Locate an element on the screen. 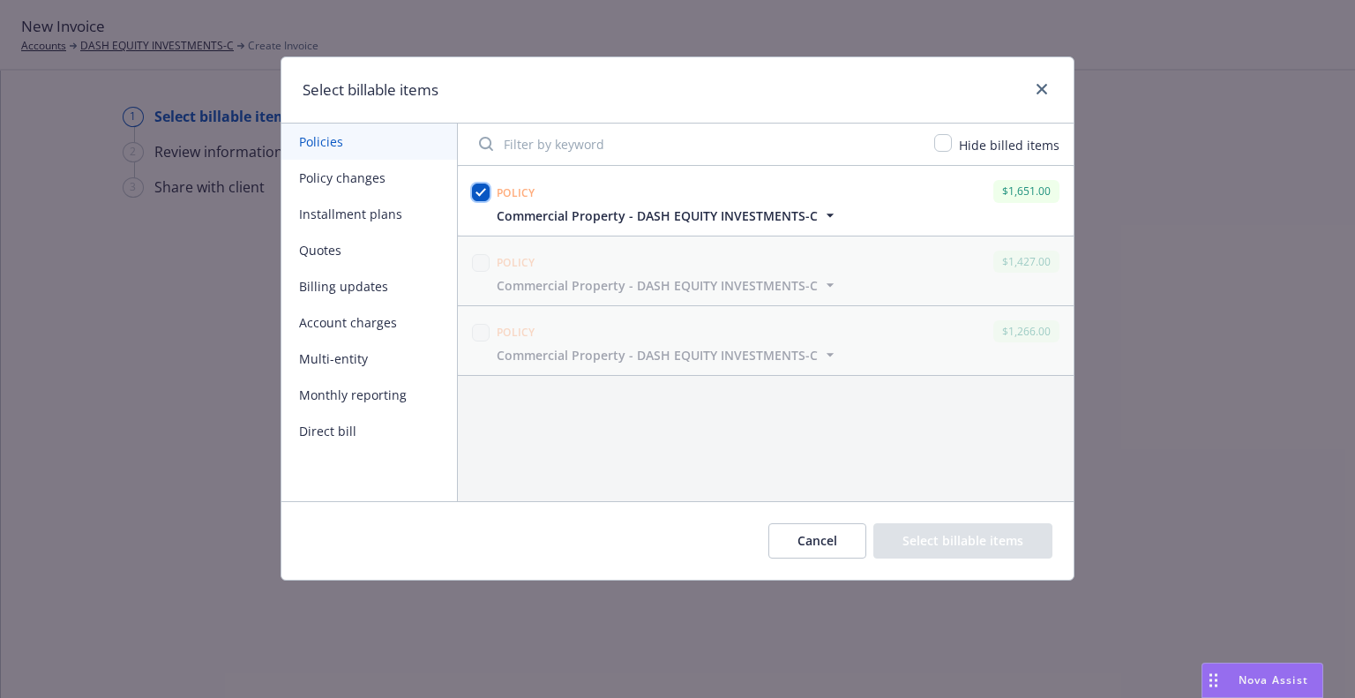  div: $1,266.00 is located at coordinates (1026, 331).